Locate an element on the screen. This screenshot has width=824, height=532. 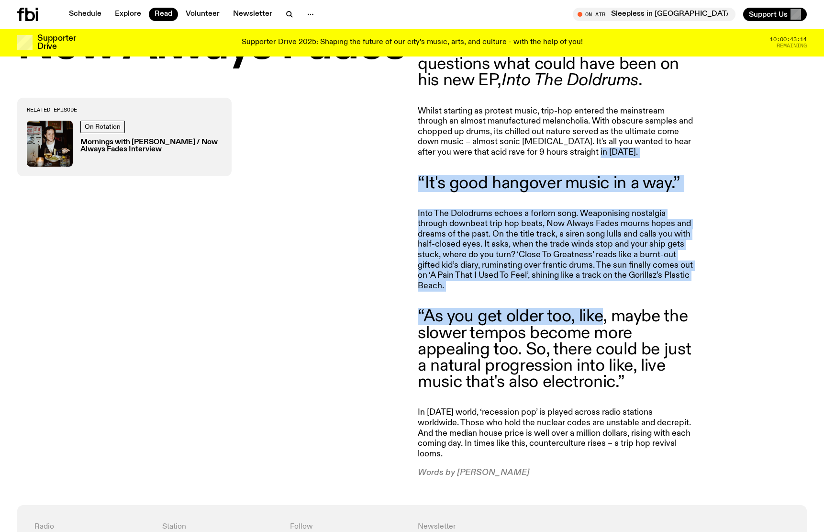
span: Support Us is located at coordinates (768, 14).